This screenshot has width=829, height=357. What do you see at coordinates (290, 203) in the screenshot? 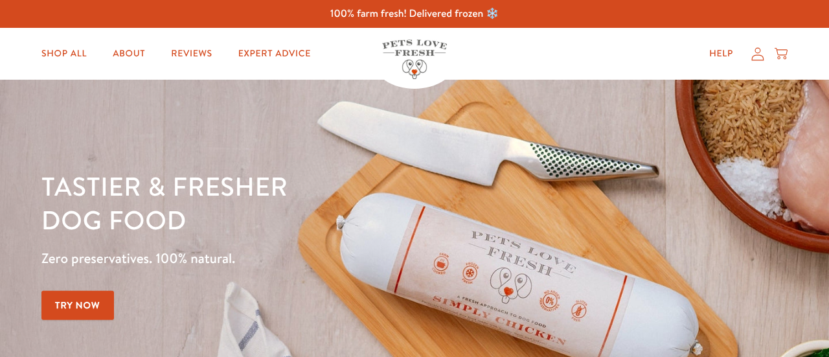
I see `h1: Tastier & fresher dog food` at bounding box center [290, 203].